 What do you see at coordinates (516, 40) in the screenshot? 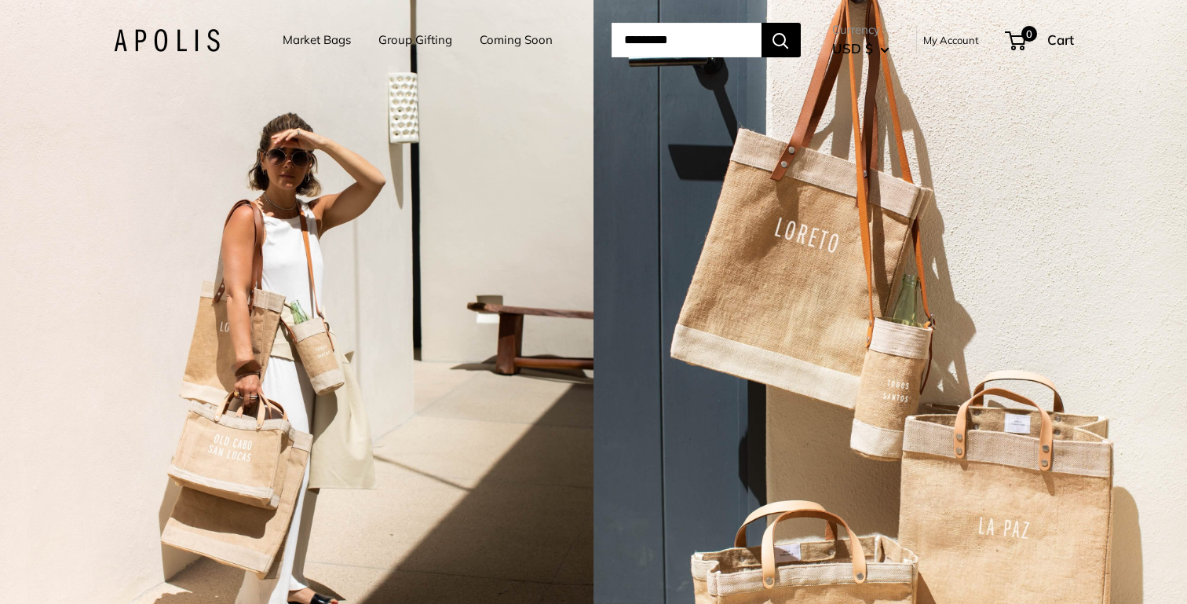
I see `a: Coming Soon` at bounding box center [516, 40].